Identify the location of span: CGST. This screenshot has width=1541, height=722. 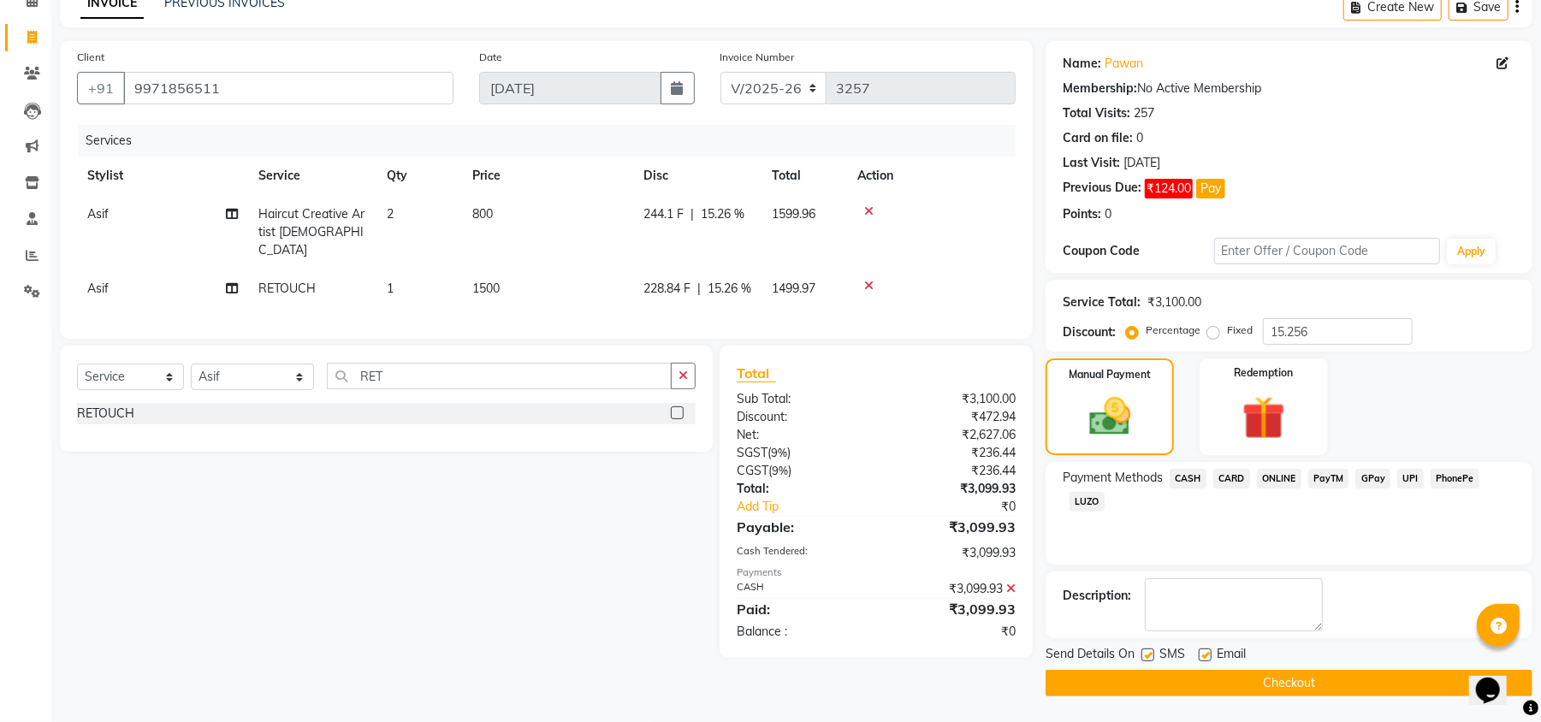
(752, 471).